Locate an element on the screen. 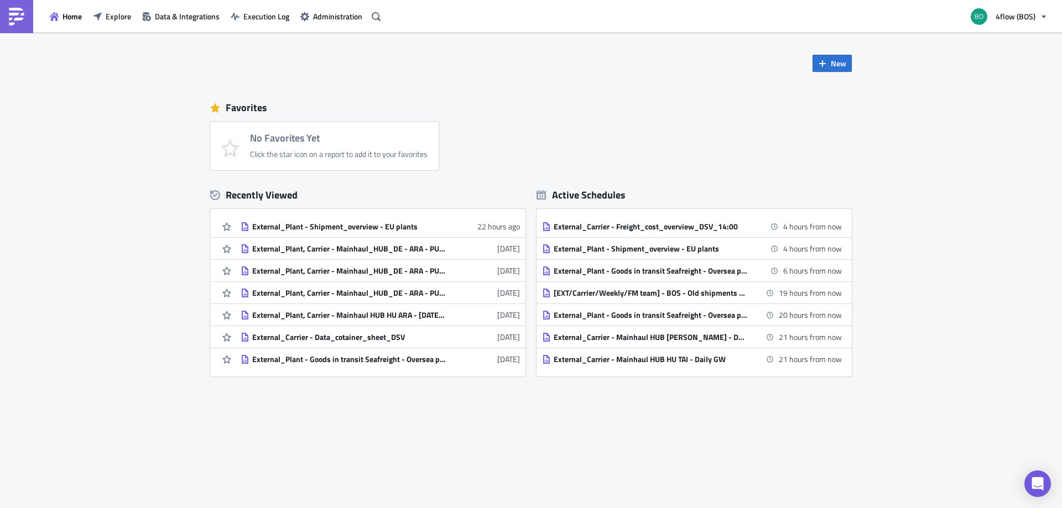  time: 2025-08-22T12:36:18Z is located at coordinates (508, 293).